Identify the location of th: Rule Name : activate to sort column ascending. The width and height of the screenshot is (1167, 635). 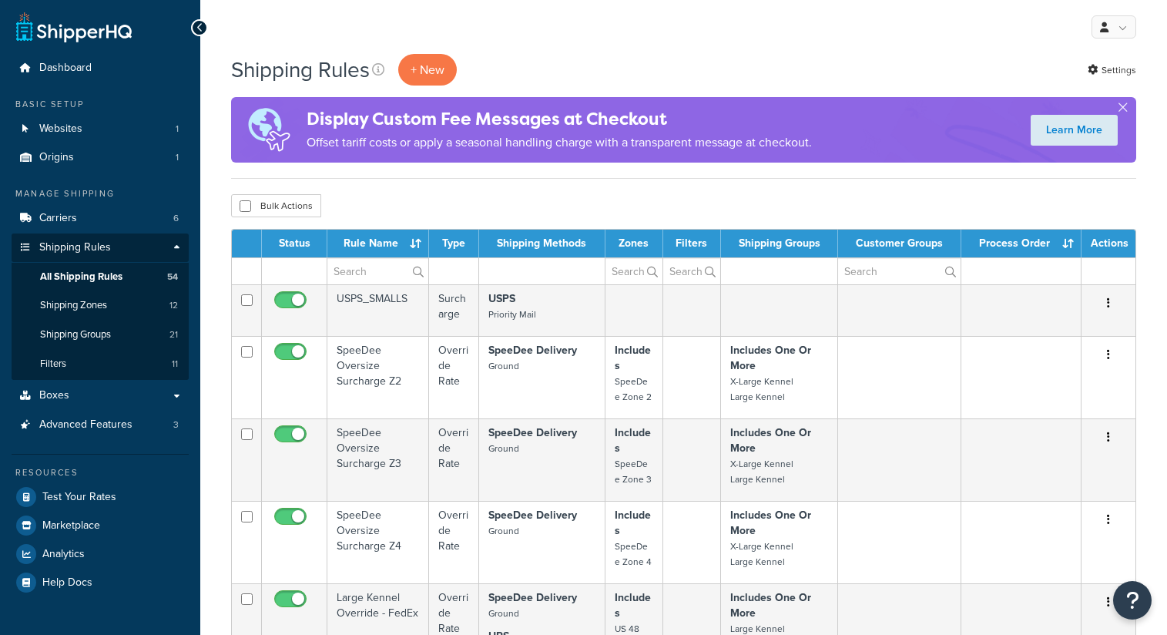
(378, 243).